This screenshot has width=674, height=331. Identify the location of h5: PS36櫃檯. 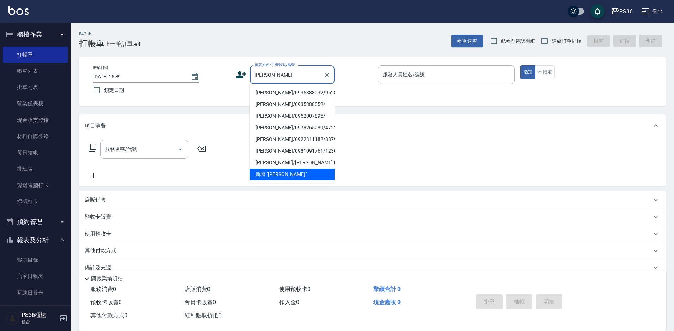
(40, 315).